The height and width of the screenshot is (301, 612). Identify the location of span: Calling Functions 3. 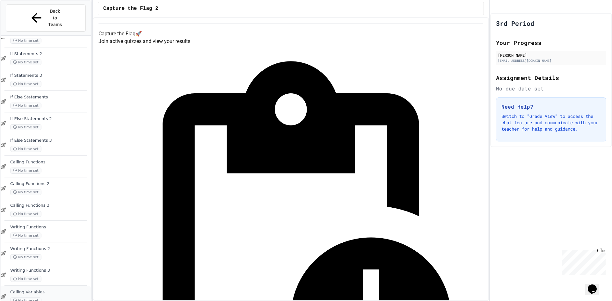
(50, 206).